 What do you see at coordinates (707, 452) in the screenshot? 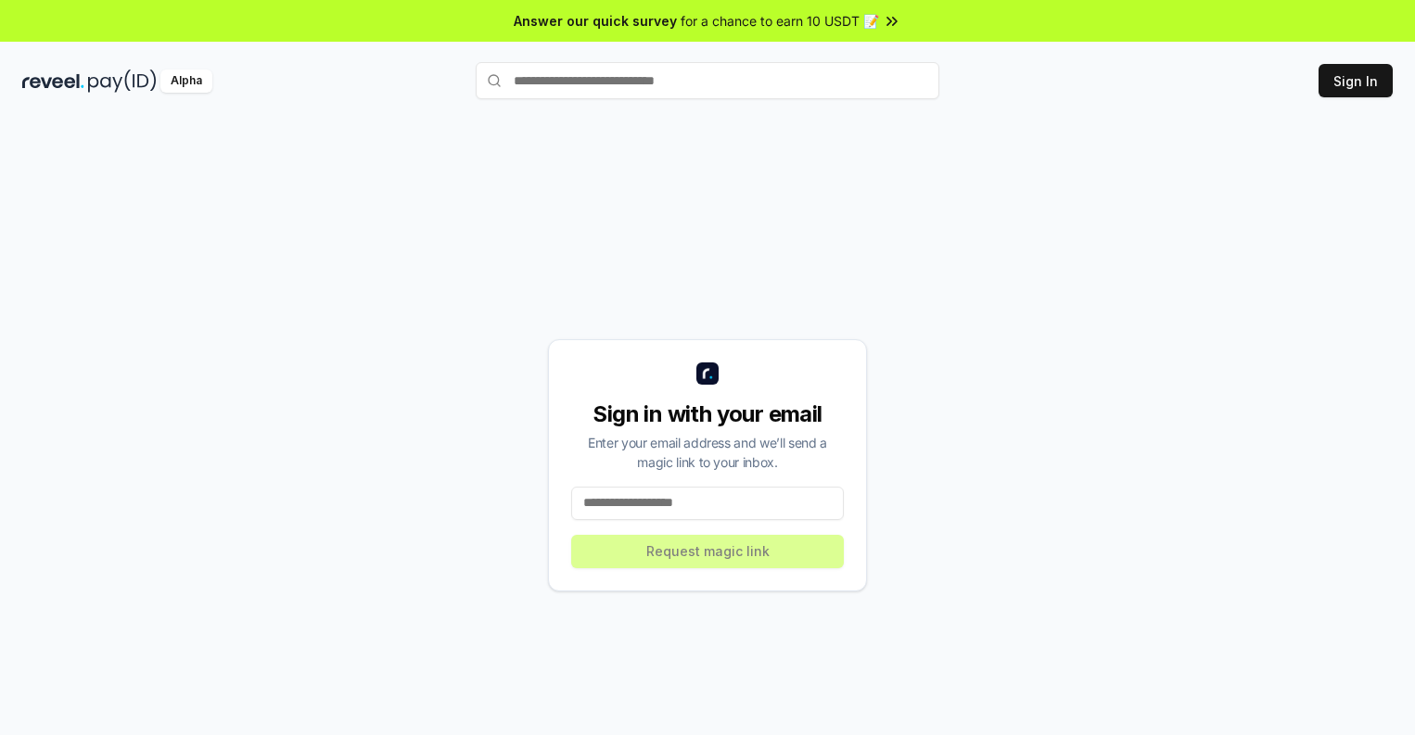
I see `div: Enter your email address and we’ll send a magic link to your inbox.` at bounding box center [707, 452].